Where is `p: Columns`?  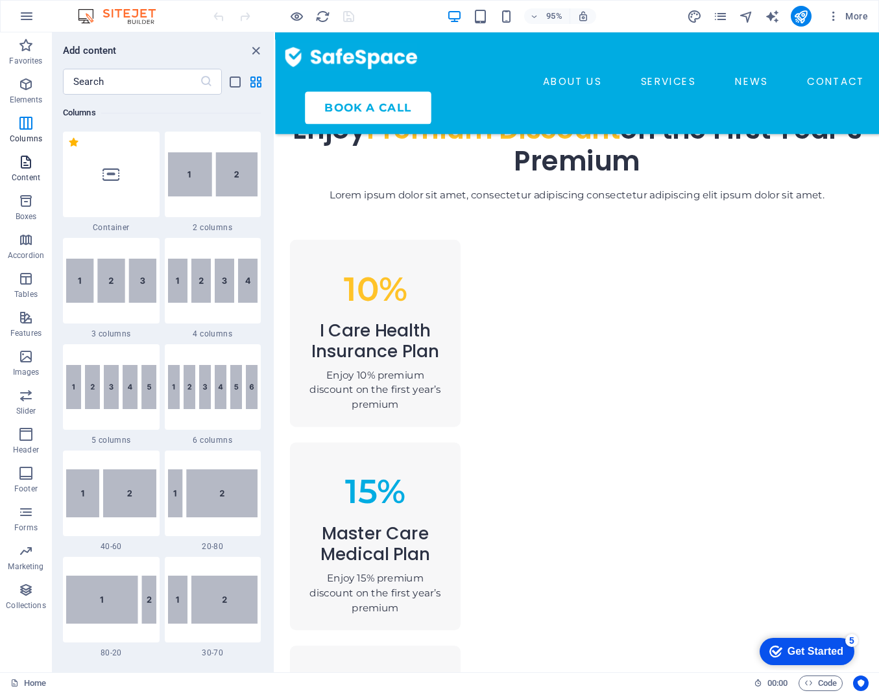 p: Columns is located at coordinates (26, 139).